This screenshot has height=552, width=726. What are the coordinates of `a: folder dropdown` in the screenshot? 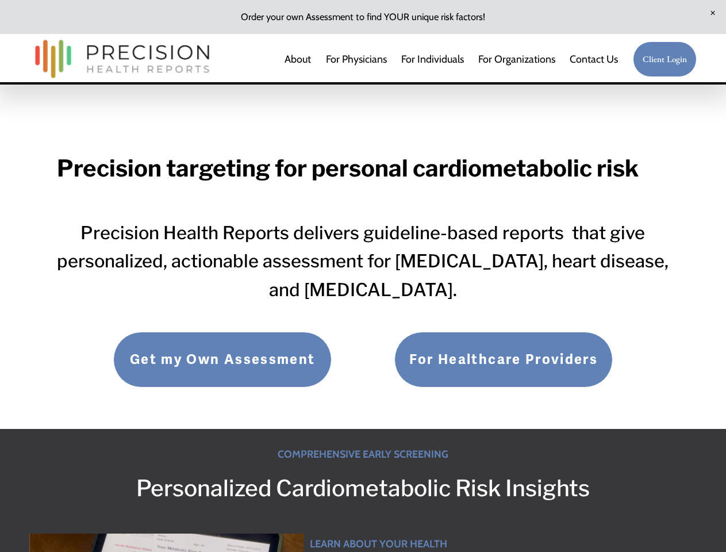 It's located at (517, 59).